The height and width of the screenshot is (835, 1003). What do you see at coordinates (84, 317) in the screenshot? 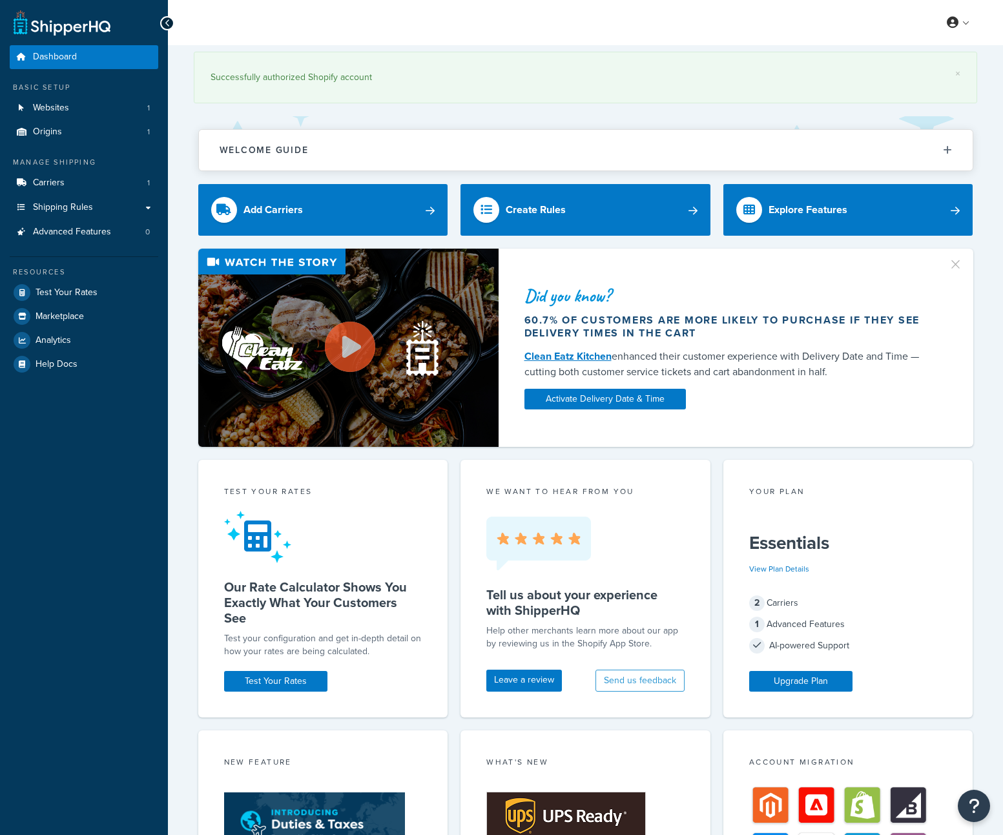
I see `a: Marketplace` at bounding box center [84, 317].